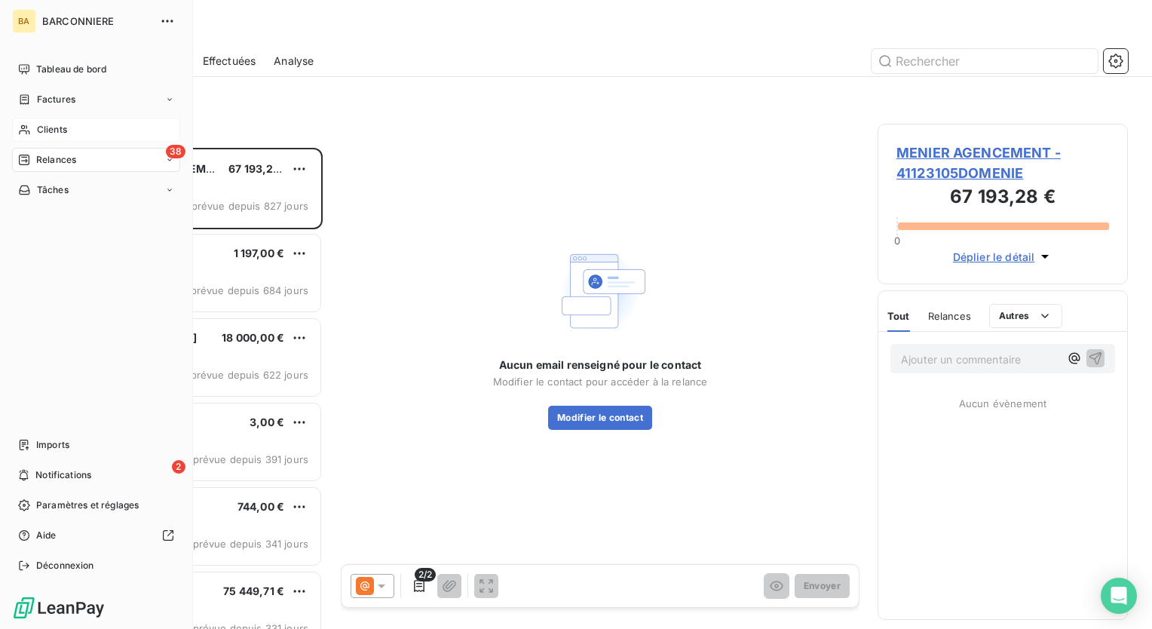 The height and width of the screenshot is (629, 1152). Describe the element at coordinates (176, 152) in the screenshot. I see `span: 38` at that location.